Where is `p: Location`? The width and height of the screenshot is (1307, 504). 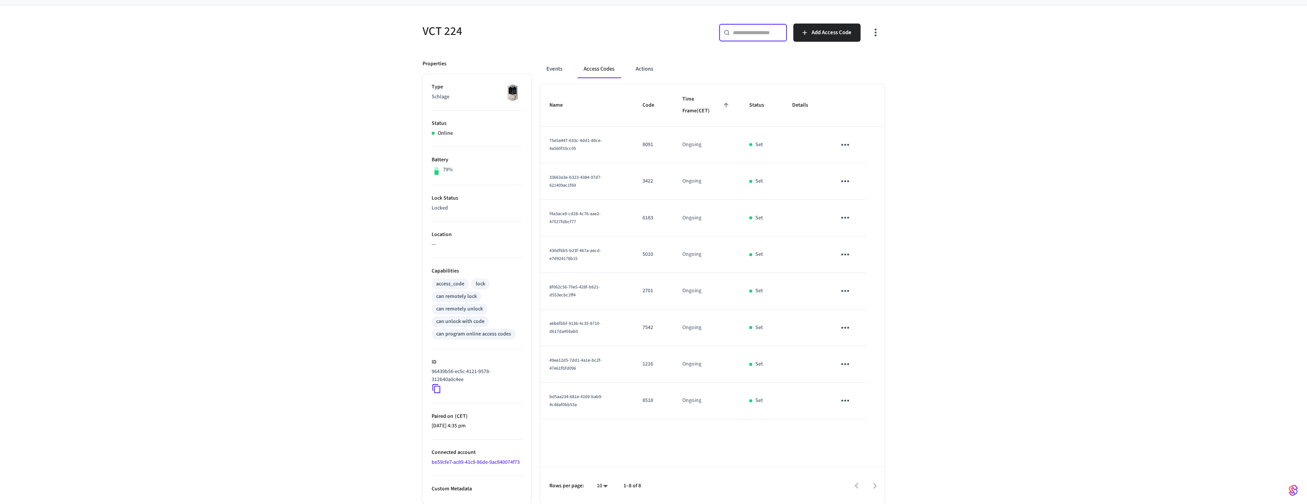
p: Location is located at coordinates (477, 235).